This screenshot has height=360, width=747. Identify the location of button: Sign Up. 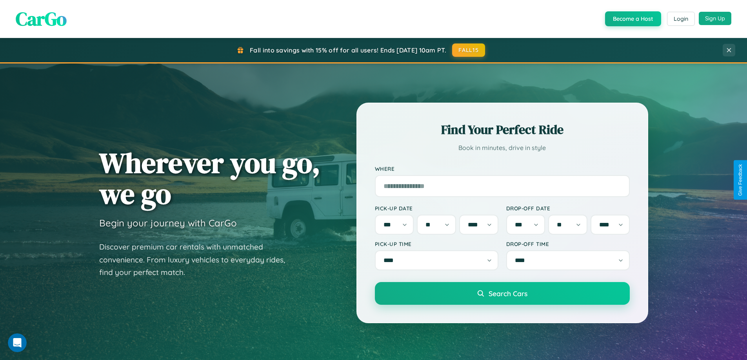
(714, 18).